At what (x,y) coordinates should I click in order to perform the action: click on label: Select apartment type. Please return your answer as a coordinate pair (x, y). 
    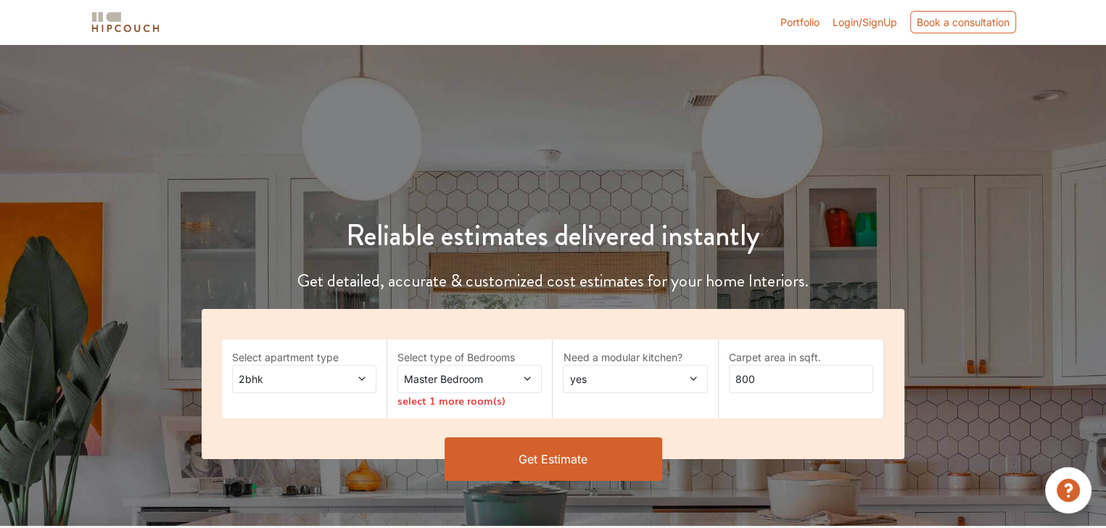
    Looking at the image, I should click on (304, 357).